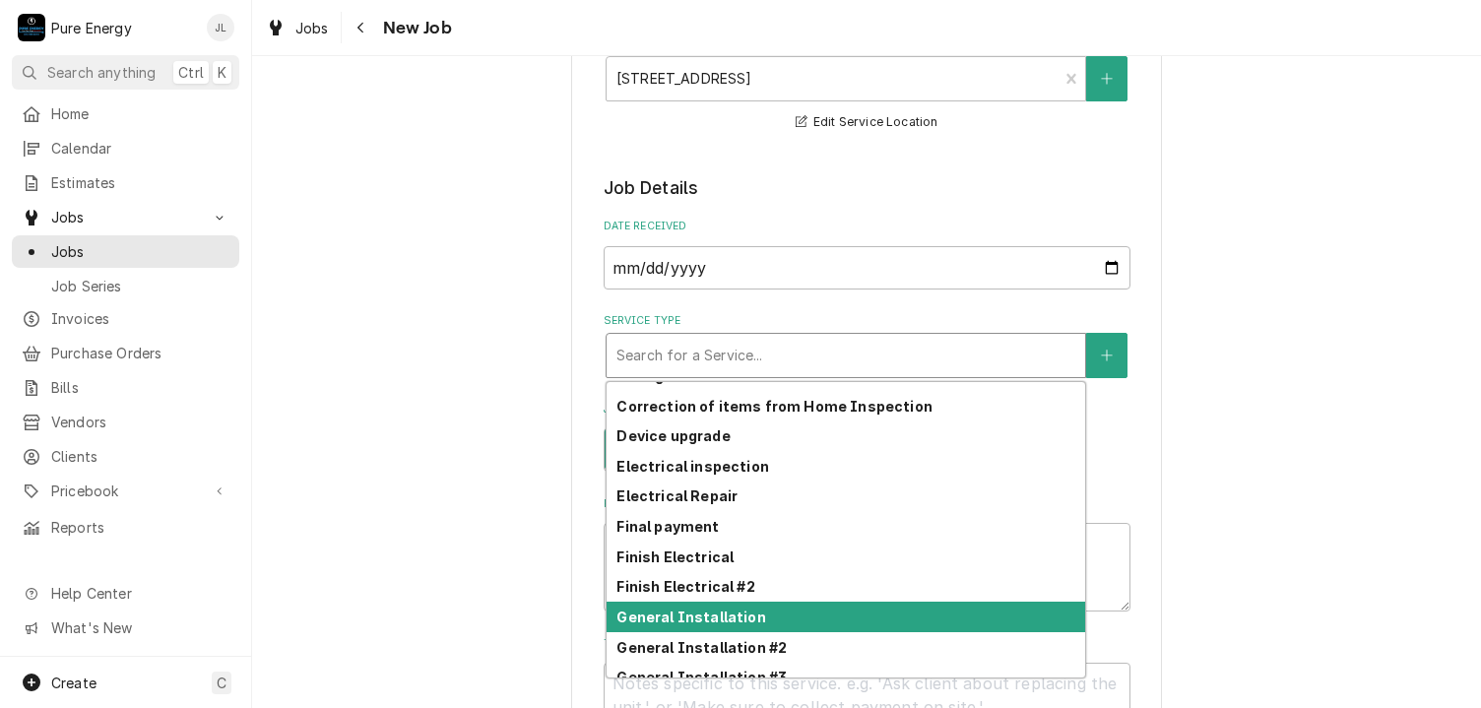 This screenshot has width=1481, height=708. Describe the element at coordinates (74, 683) in the screenshot. I see `span: Create` at that location.